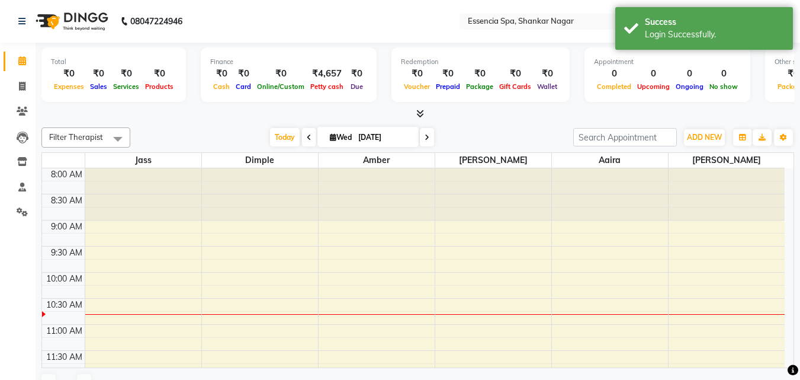 The width and height of the screenshot is (800, 380). I want to click on span: Services, so click(126, 86).